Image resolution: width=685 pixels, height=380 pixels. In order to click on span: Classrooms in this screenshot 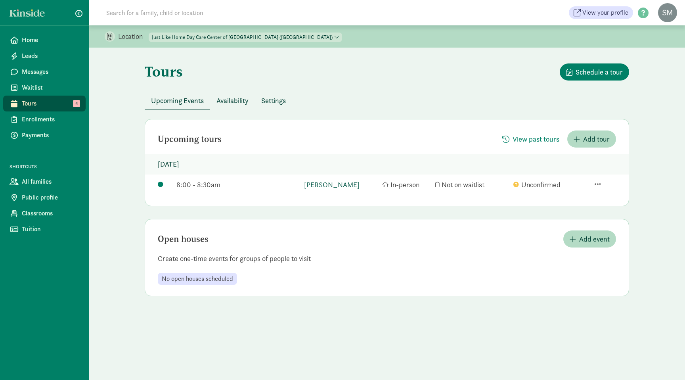, I will do `click(50, 213)`.